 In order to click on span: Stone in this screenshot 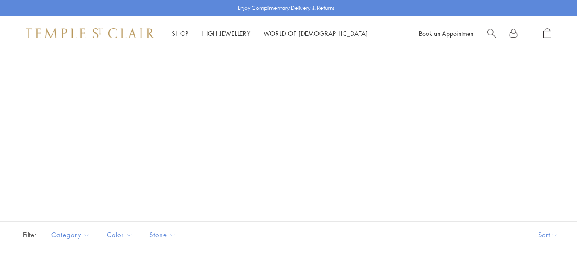, I will do `click(164, 235)`.